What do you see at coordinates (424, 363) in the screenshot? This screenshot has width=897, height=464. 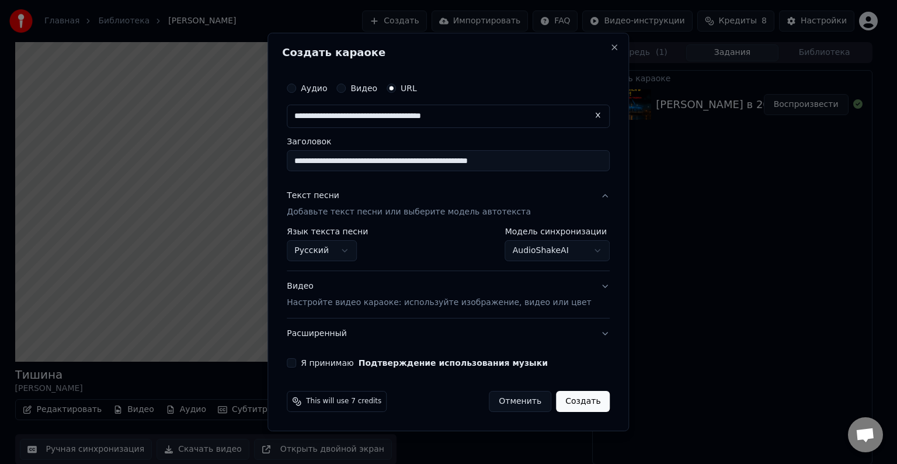 I see `label: Я принимаю` at bounding box center [424, 363].